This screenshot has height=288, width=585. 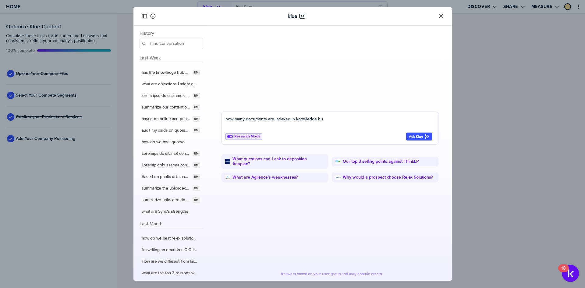 I want to click on button: Ask Klue, so click(x=419, y=136).